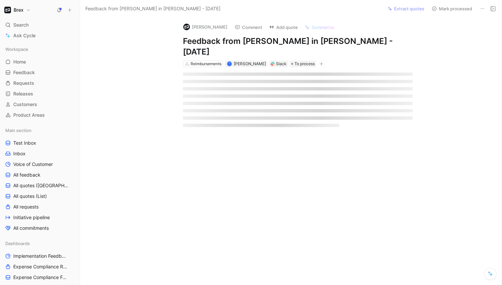 This screenshot has height=285, width=502. Describe the element at coordinates (40, 153) in the screenshot. I see `a: Inbox` at that location.